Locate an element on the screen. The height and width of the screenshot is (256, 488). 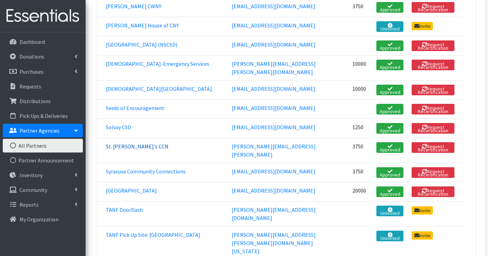
p: Community is located at coordinates (33, 190).